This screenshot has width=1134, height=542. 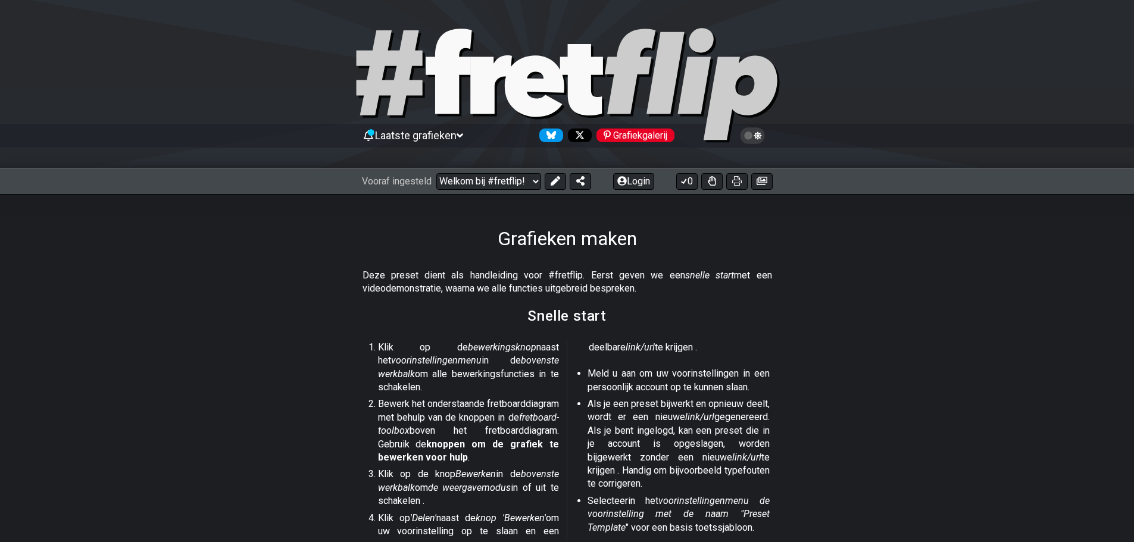 I want to click on button: Afbeelding maken, so click(x=762, y=181).